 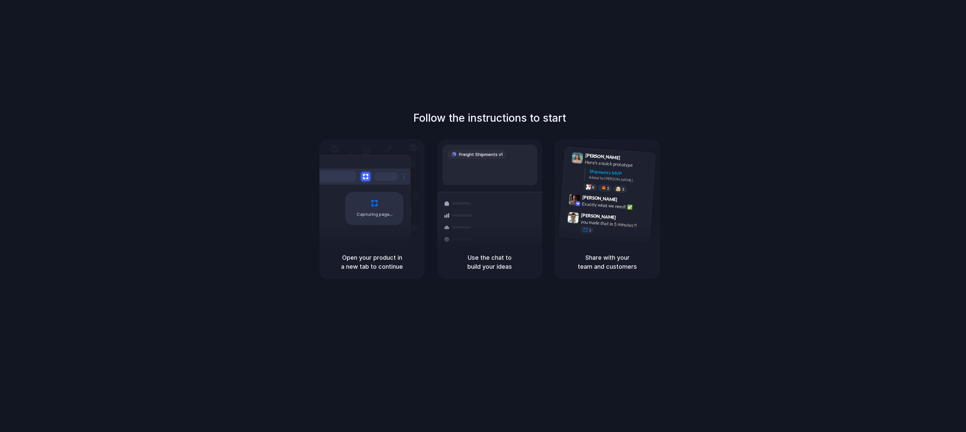 I want to click on span: 9:41 AM, so click(x=629, y=158).